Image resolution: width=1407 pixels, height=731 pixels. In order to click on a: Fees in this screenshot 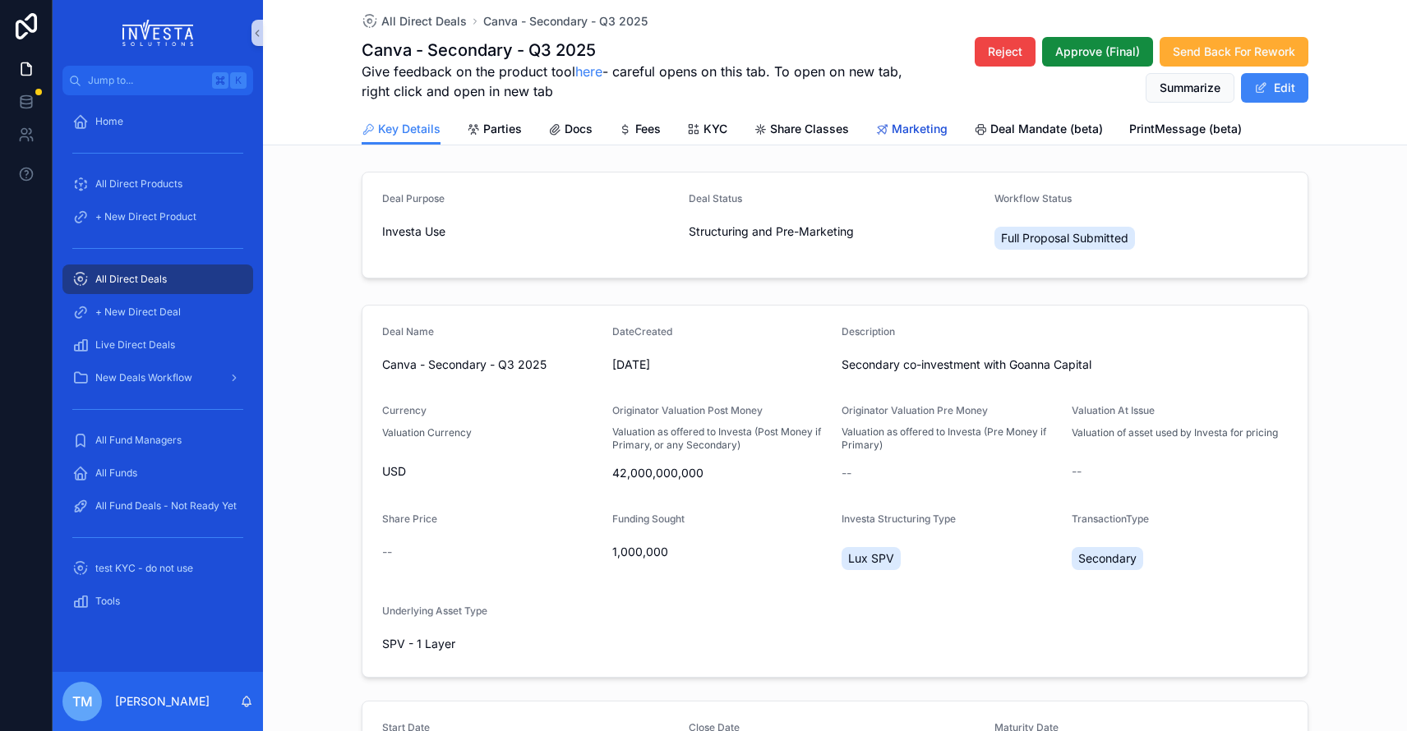, I will do `click(639, 131)`.